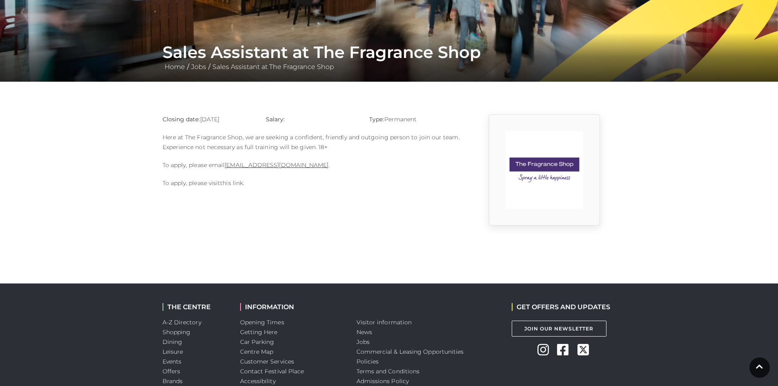  Describe the element at coordinates (410, 352) in the screenshot. I see `a: Commercial & Leasing Opportunities` at that location.